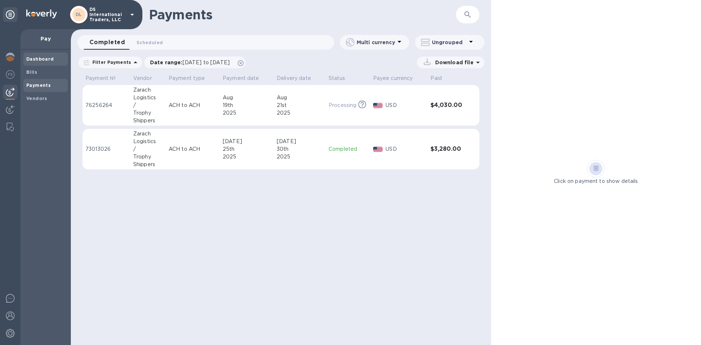 The width and height of the screenshot is (701, 345). I want to click on p: Pay, so click(46, 39).